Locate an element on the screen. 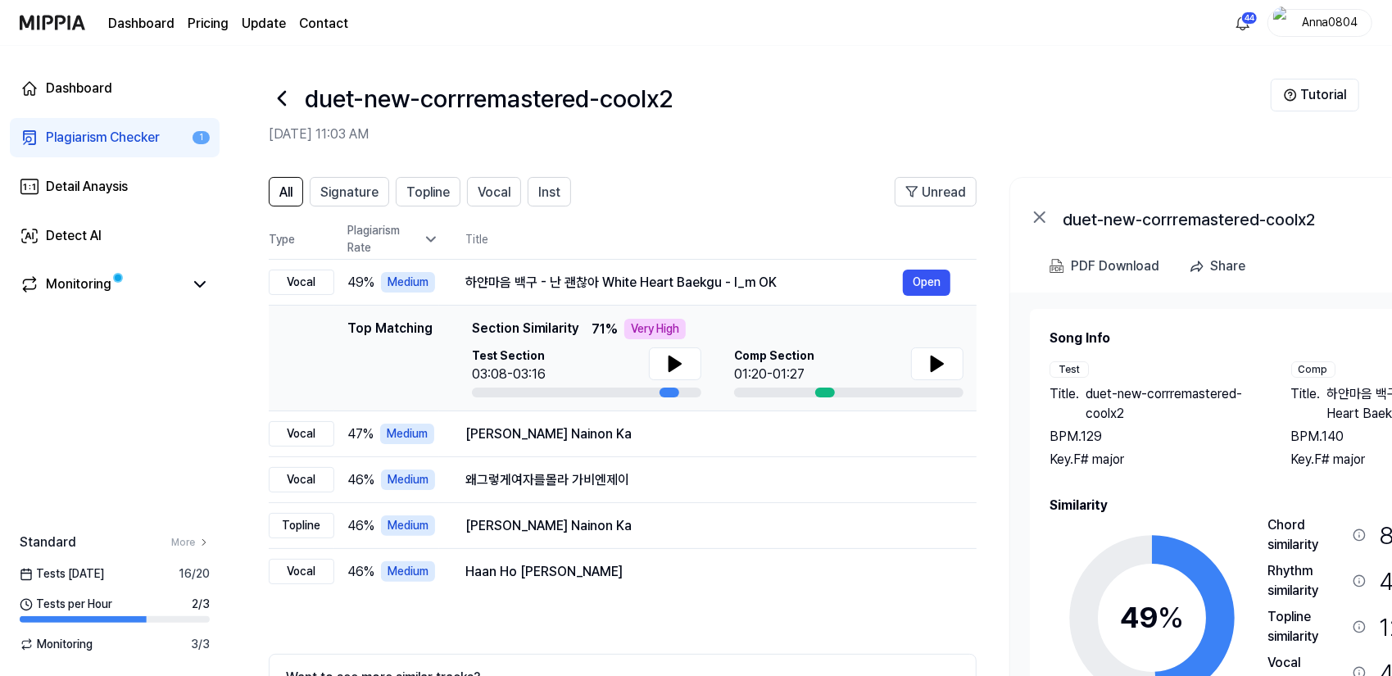 The height and width of the screenshot is (676, 1392). button: Pricing is located at coordinates (208, 24).